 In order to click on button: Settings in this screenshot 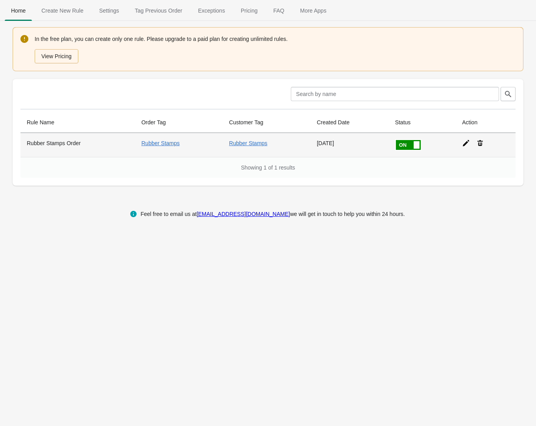, I will do `click(109, 11)`.